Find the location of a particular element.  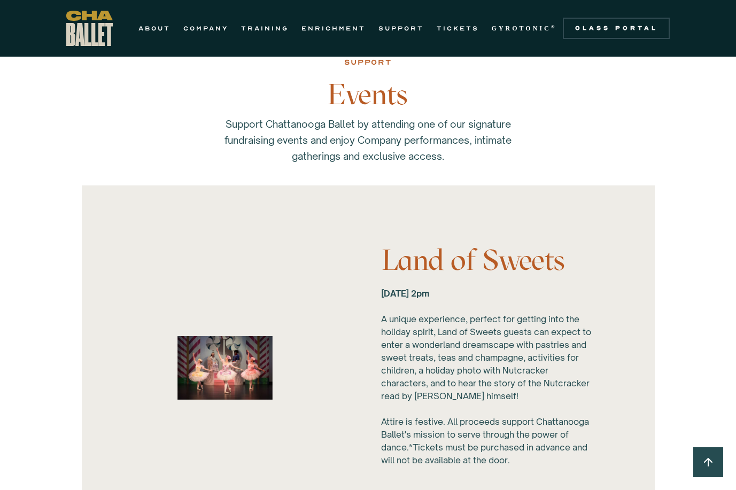

a: ENRICHMENT is located at coordinates (334, 28).